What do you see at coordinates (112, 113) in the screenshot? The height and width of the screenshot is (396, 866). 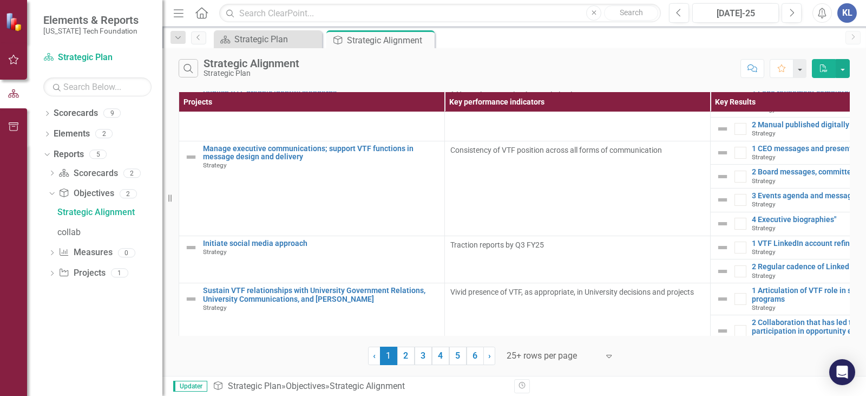 I see `div: 9` at bounding box center [112, 113].